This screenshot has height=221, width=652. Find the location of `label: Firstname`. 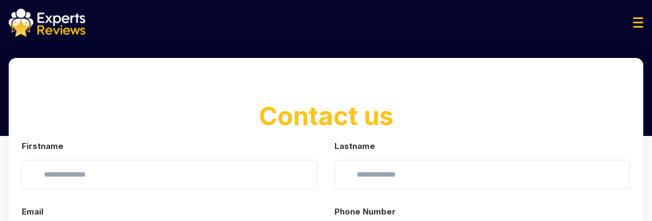

label: Firstname is located at coordinates (169, 147).